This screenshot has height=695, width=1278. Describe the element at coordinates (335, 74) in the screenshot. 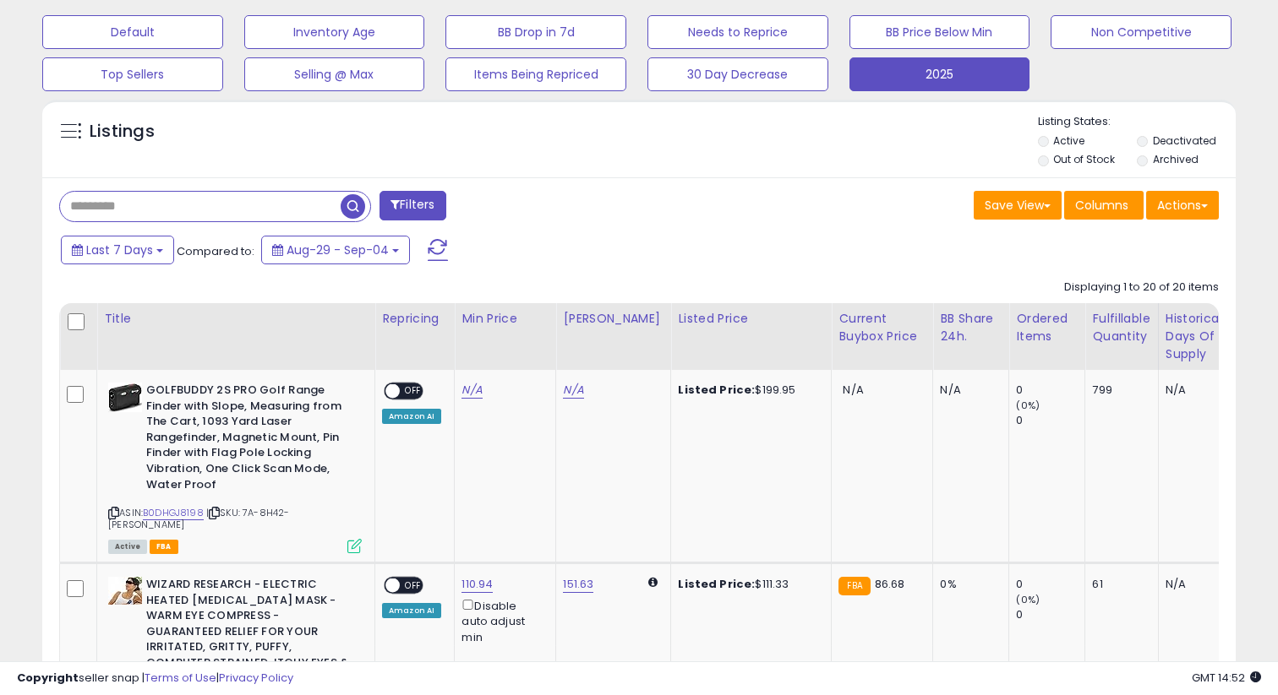

I see `button: Selling @ Max` at that location.